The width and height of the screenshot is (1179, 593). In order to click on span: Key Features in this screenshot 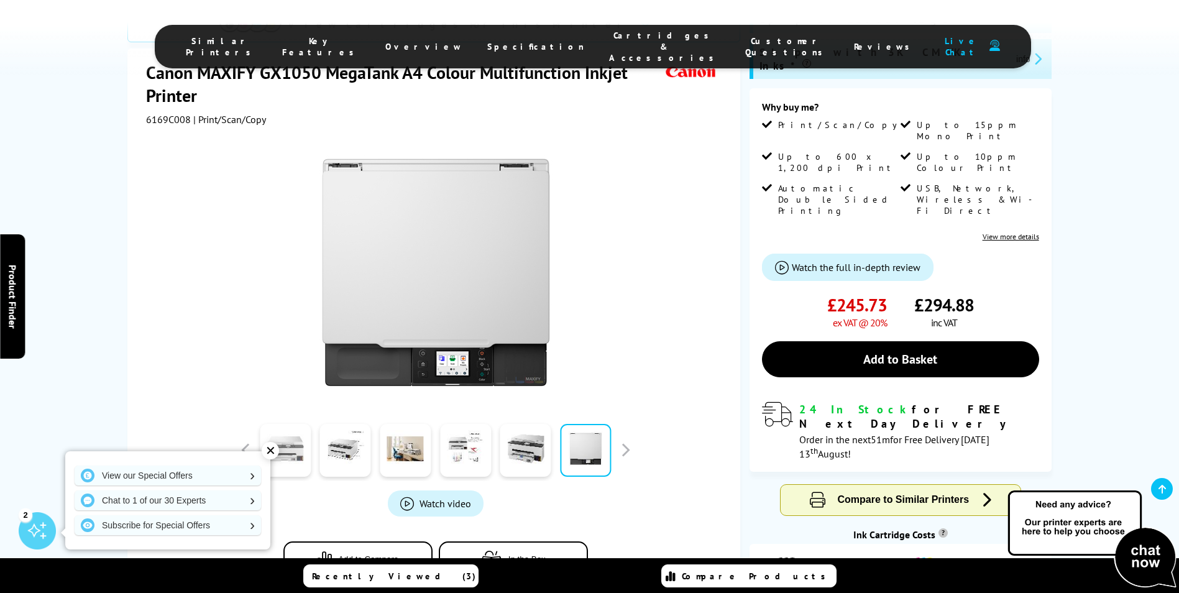, I will do `click(321, 47)`.